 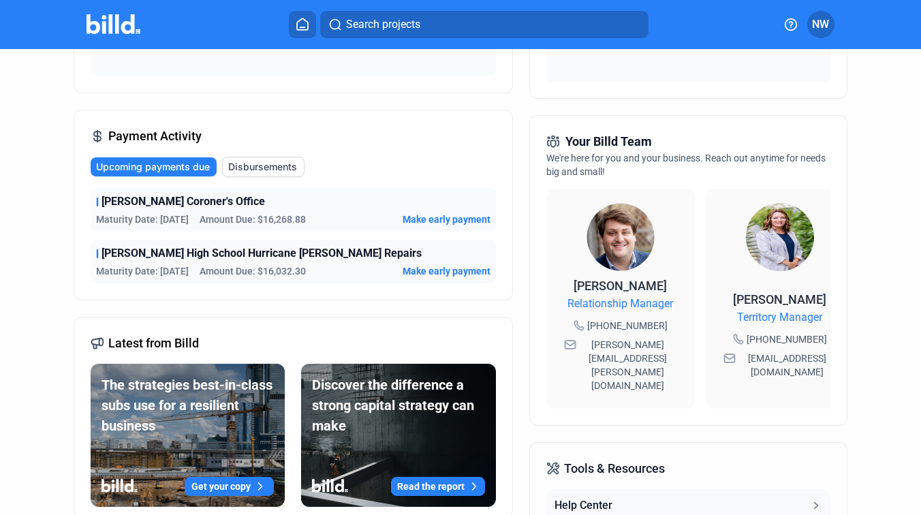 What do you see at coordinates (438, 486) in the screenshot?
I see `button: Read the report` at bounding box center [438, 486].